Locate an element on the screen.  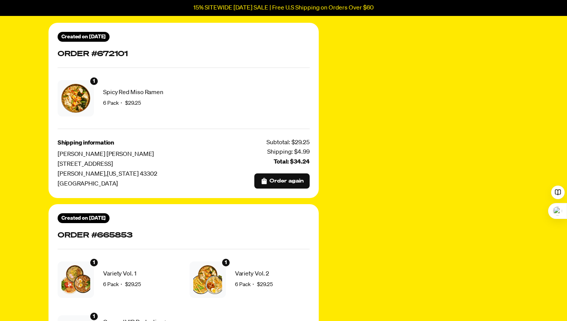
img: Variety Vol. 2 is located at coordinates (208, 280).